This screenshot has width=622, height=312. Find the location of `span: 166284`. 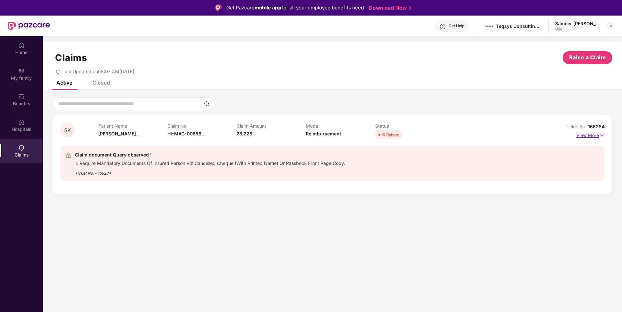

span: 166284 is located at coordinates (596, 126).